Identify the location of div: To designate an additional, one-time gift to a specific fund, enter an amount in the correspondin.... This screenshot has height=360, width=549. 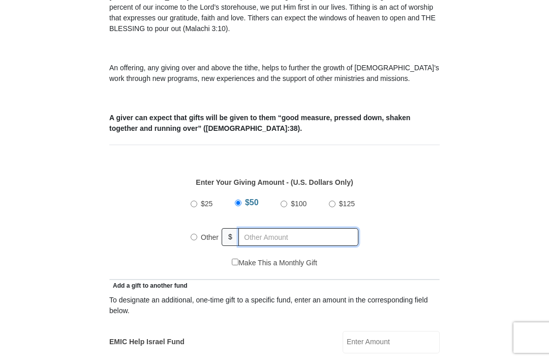
(275, 305).